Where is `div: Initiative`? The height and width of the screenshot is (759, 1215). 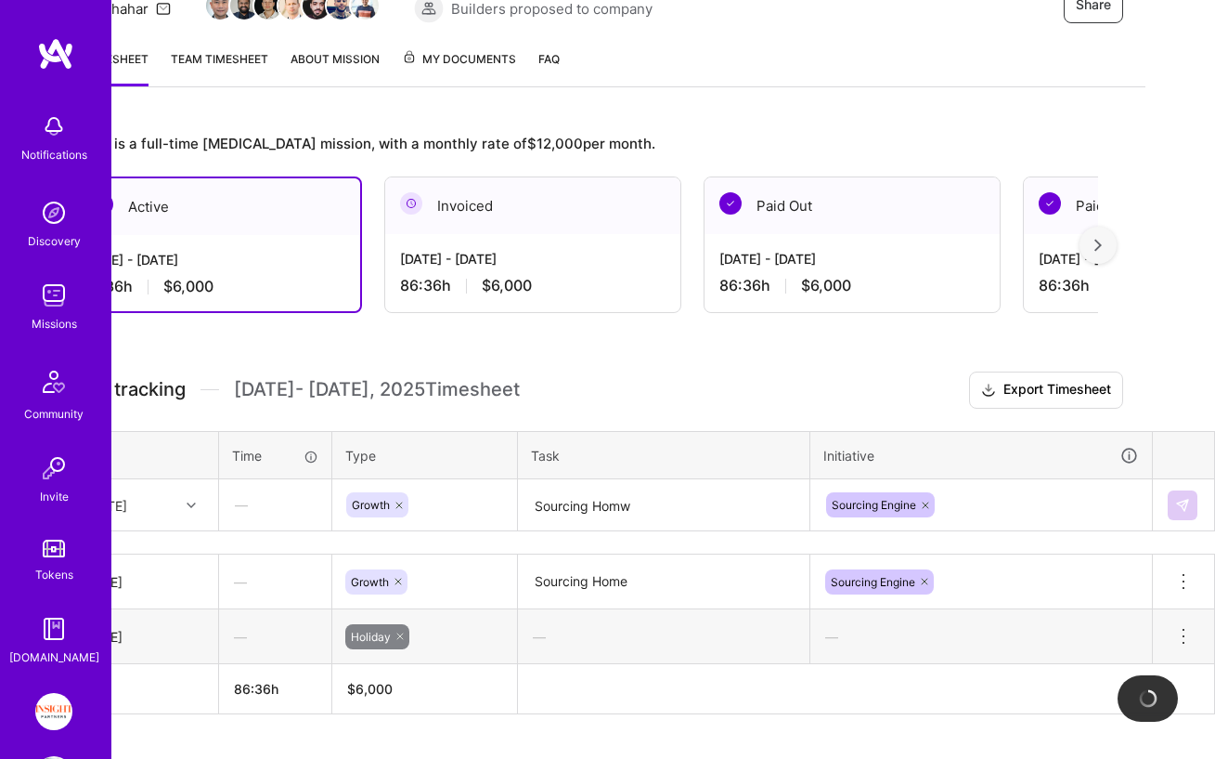 div: Initiative is located at coordinates (981, 455).